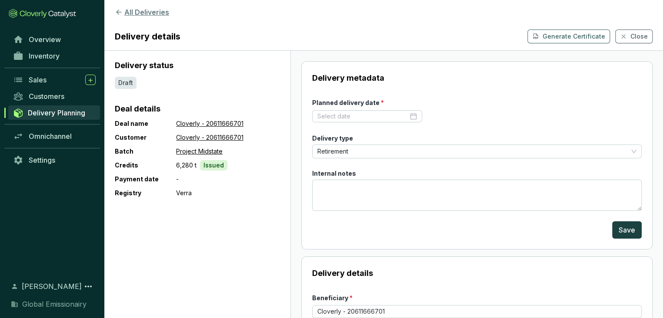 The width and height of the screenshot is (663, 318). What do you see at coordinates (199, 152) in the screenshot?
I see `a: Project Midstate` at bounding box center [199, 152].